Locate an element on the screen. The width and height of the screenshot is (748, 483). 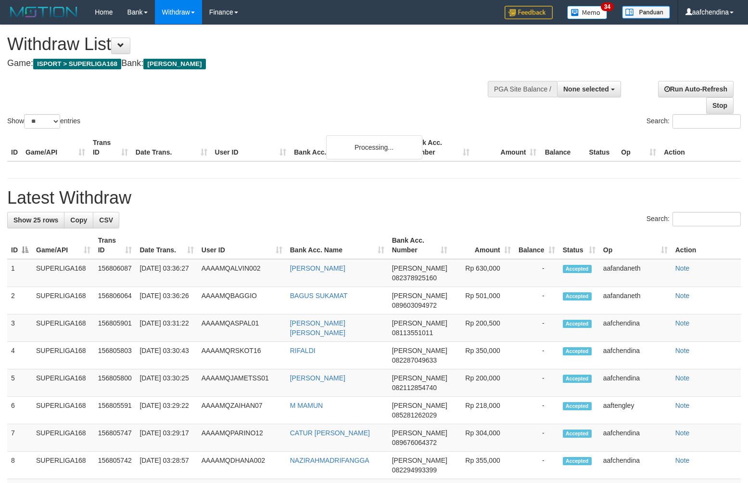
td: Rp 501,000 is located at coordinates (483, 300).